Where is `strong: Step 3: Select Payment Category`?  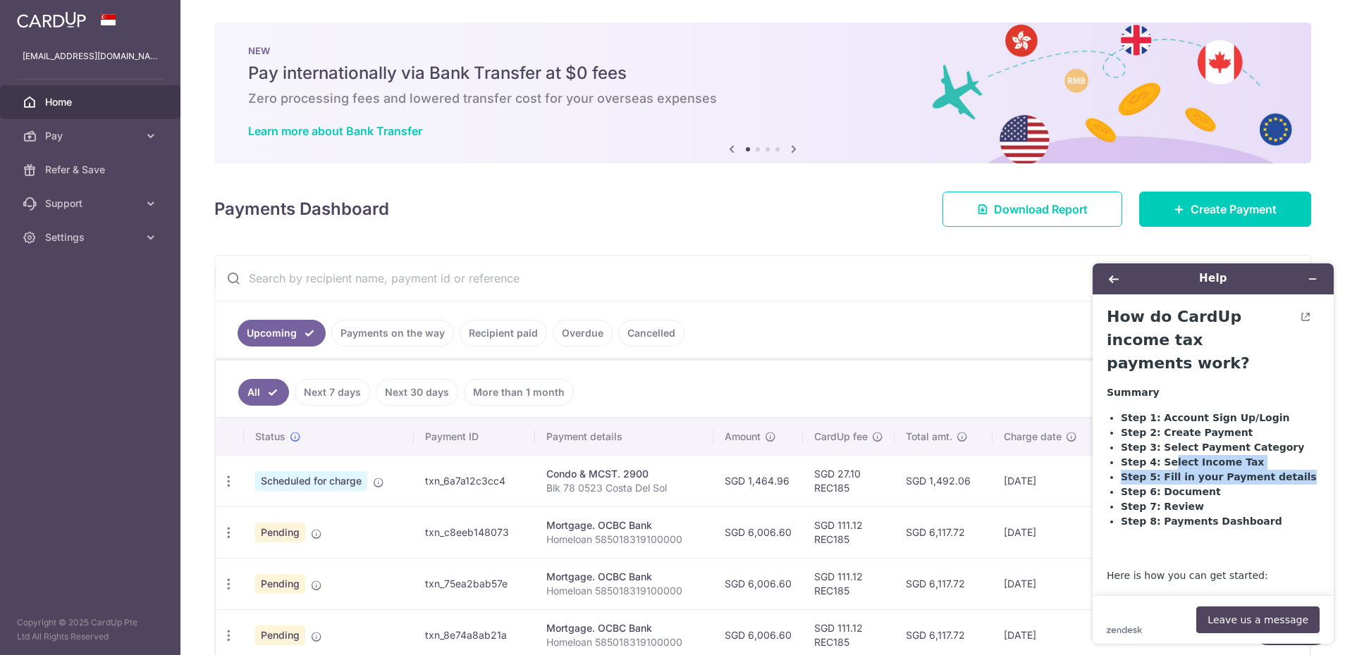 strong: Step 3: Select Payment Category is located at coordinates (131, 195).